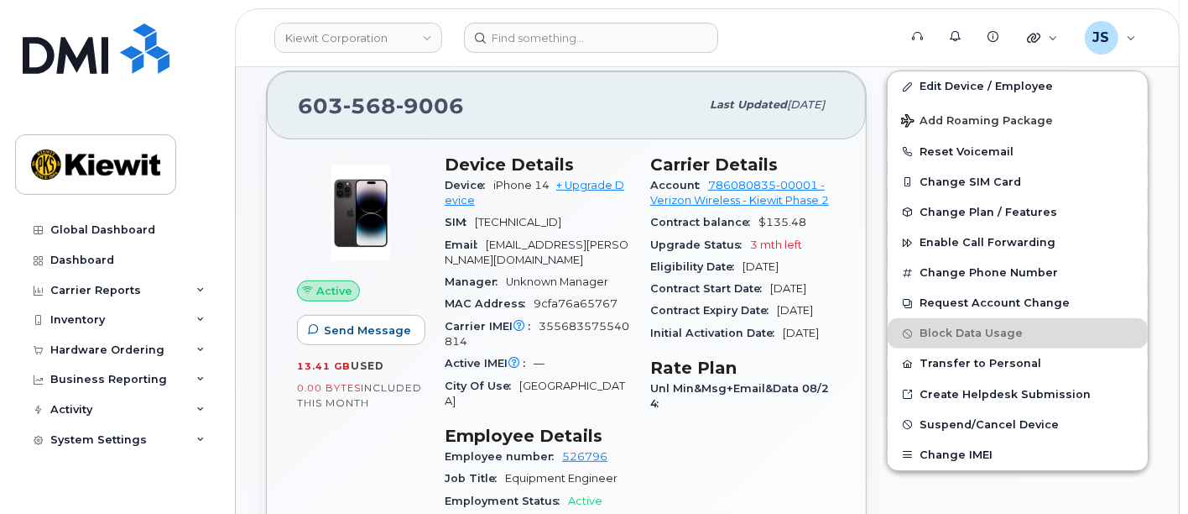 The image size is (1188, 514). Describe the element at coordinates (1018, 212) in the screenshot. I see `button: Change Plan / Features` at that location.